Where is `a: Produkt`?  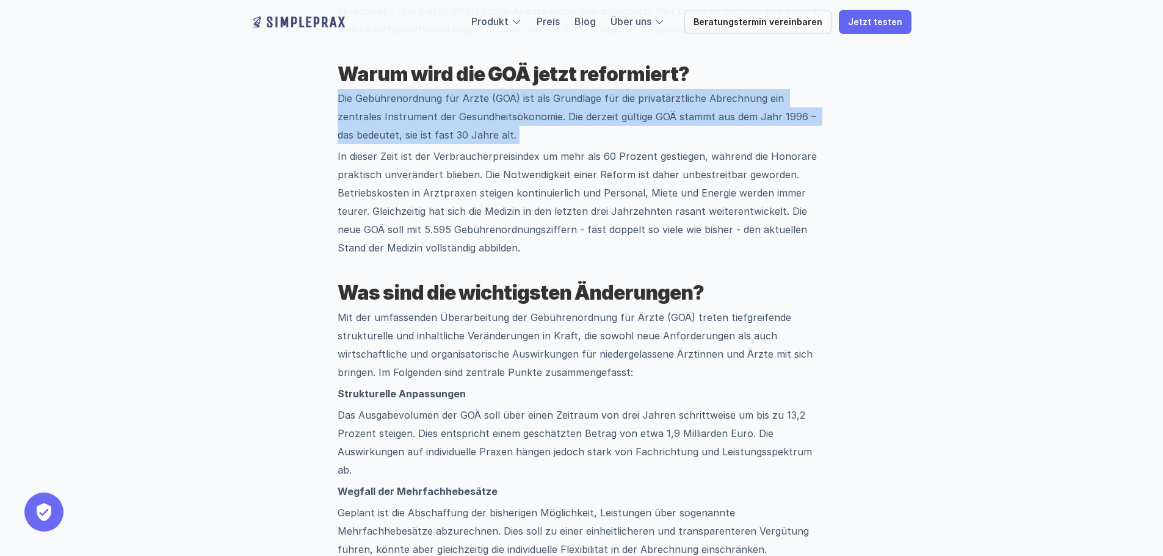
a: Produkt is located at coordinates (490, 21).